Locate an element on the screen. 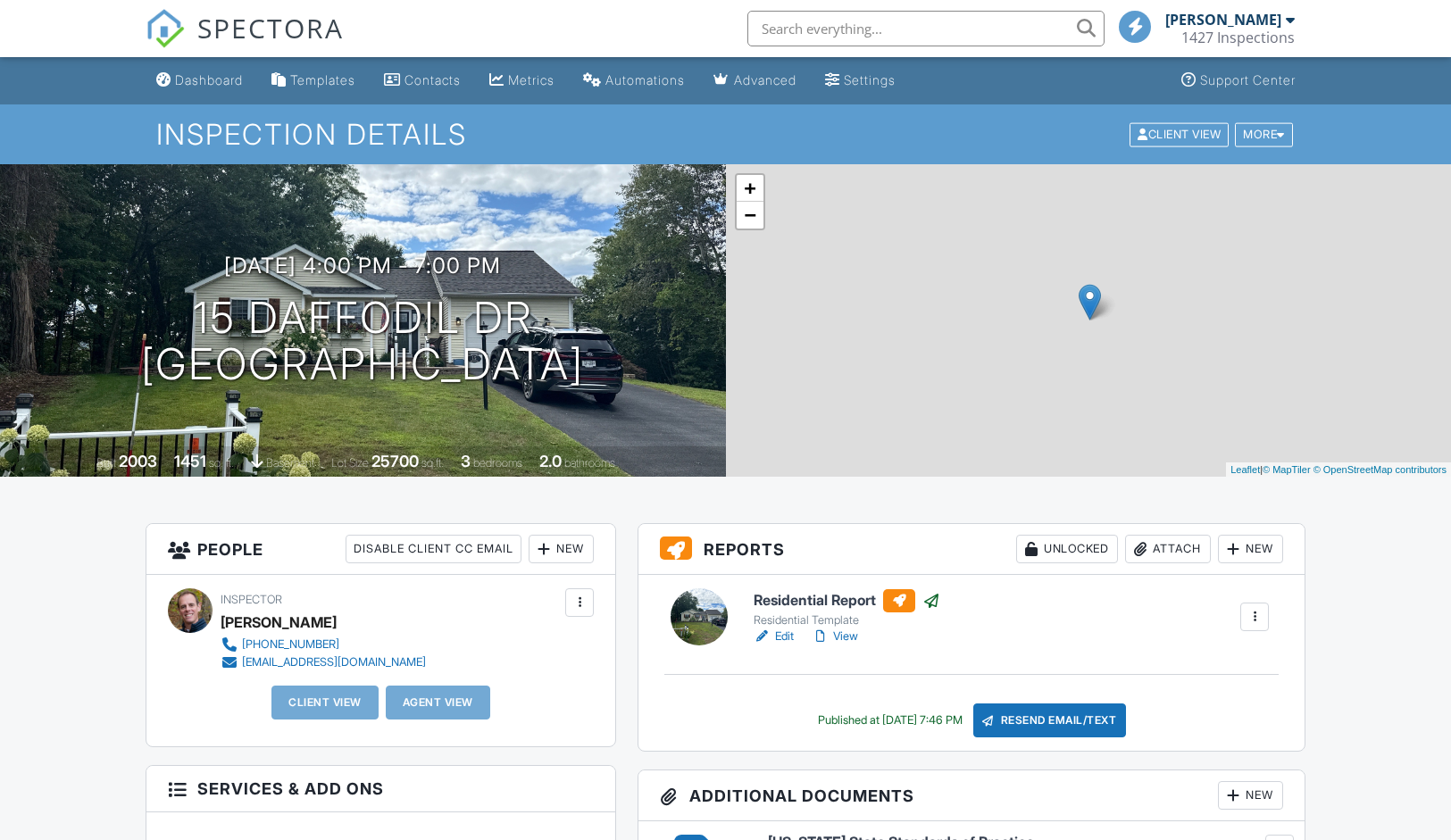 The width and height of the screenshot is (1451, 840). div: Attach is located at coordinates (1168, 549).